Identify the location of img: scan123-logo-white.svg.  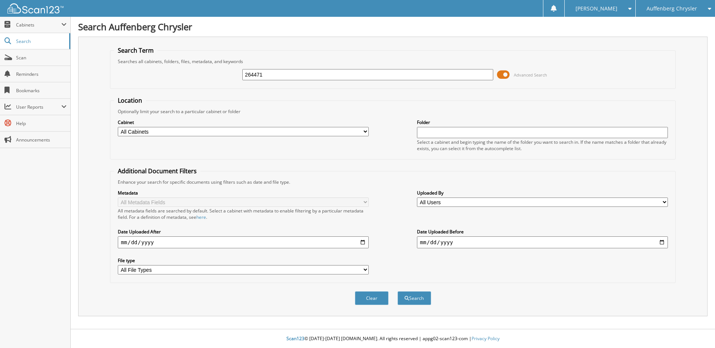
(36, 8).